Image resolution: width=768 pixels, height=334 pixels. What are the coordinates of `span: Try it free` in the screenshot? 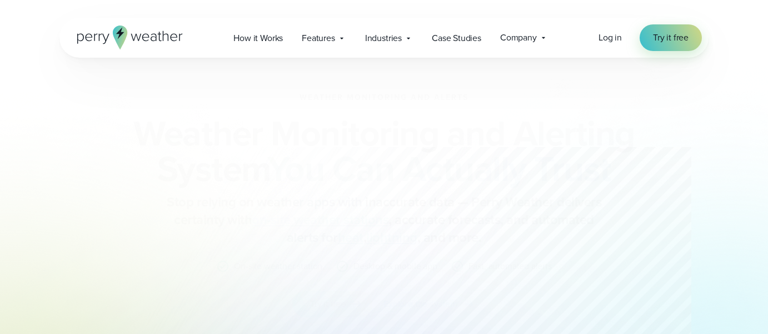 It's located at (671, 38).